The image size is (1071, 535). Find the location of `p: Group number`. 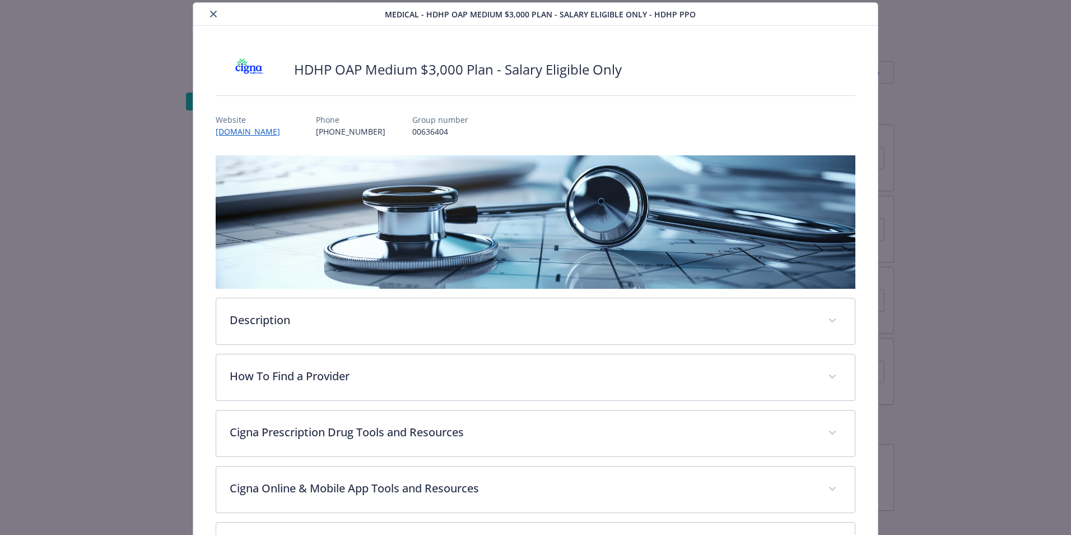

p: Group number is located at coordinates (440, 119).